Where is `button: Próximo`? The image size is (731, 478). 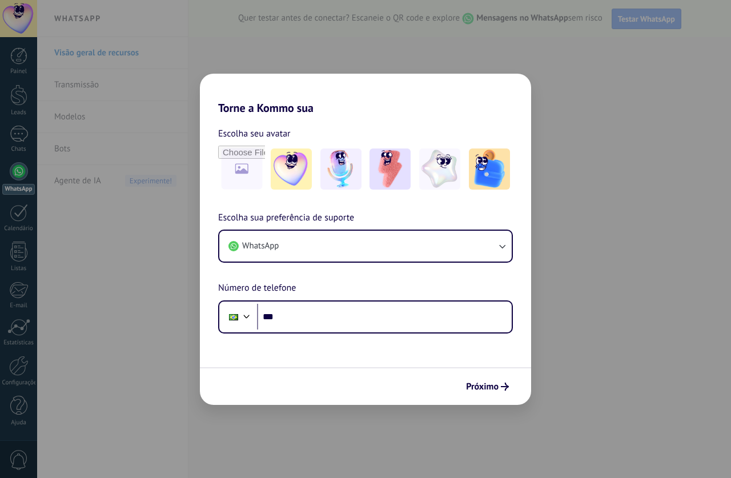
button: Próximo is located at coordinates (487, 387).